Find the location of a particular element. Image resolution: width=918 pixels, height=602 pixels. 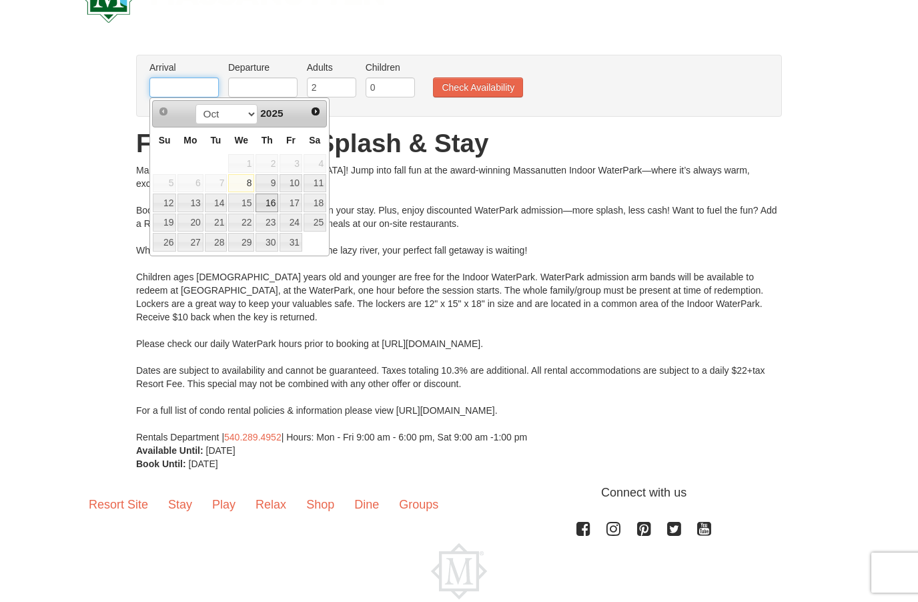

span: Friday is located at coordinates (291, 140).